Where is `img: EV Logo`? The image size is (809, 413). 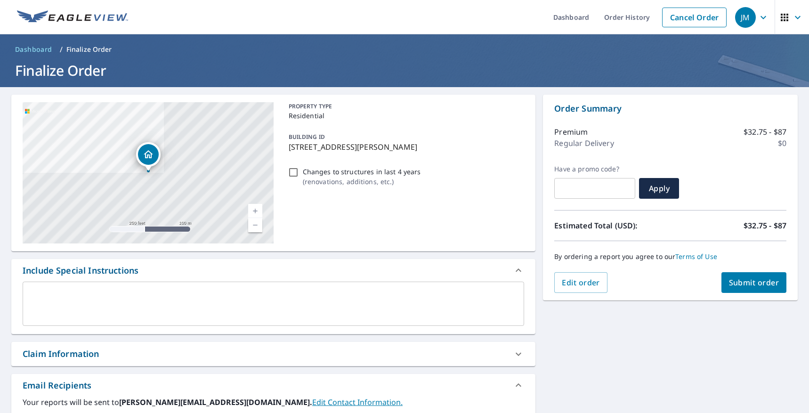
img: EV Logo is located at coordinates (72, 17).